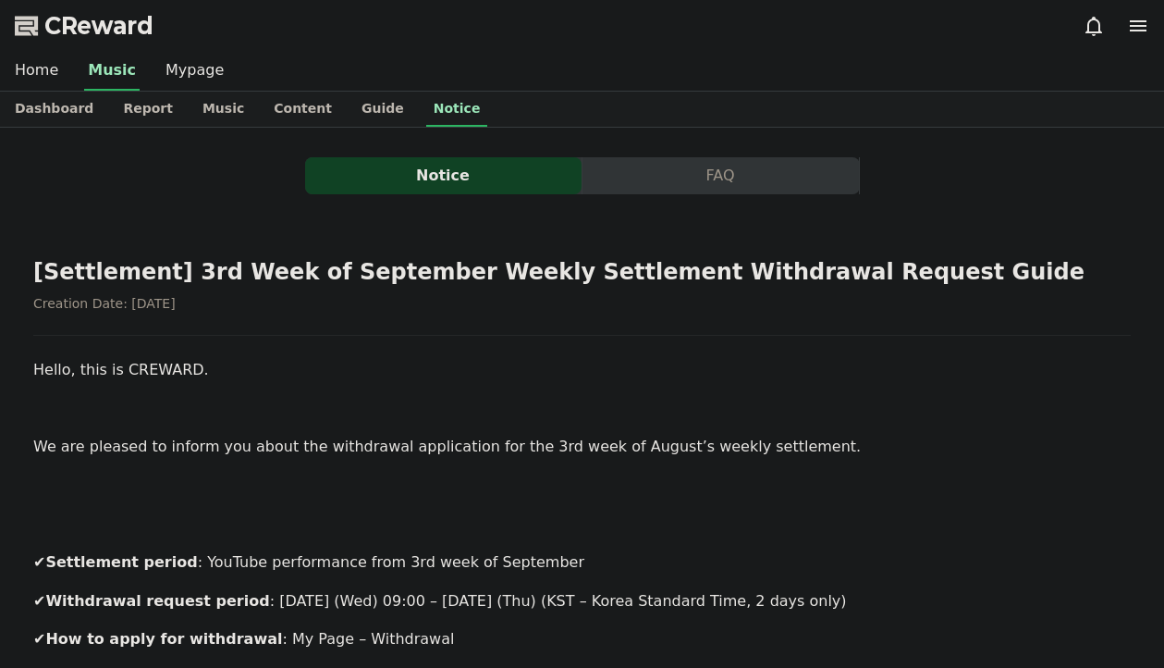 The width and height of the screenshot is (1164, 668). Describe the element at coordinates (148, 109) in the screenshot. I see `a: Report` at that location.